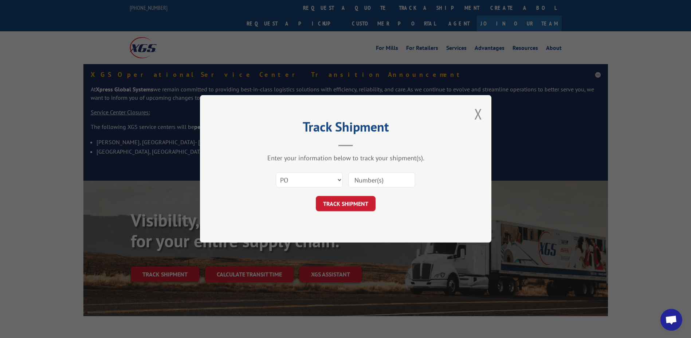  Describe the element at coordinates (346, 158) in the screenshot. I see `div: Enter your information below to track your shipment(s).` at that location.